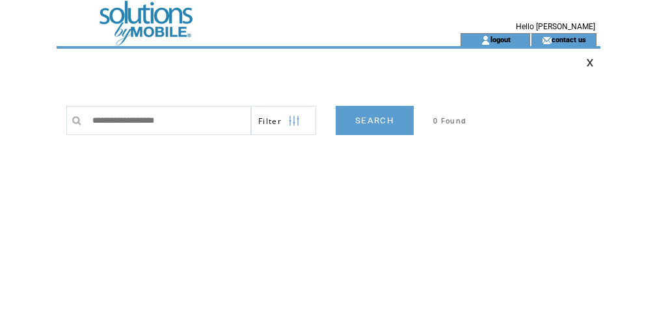  Describe the element at coordinates (283, 120) in the screenshot. I see `a: Filter` at that location.